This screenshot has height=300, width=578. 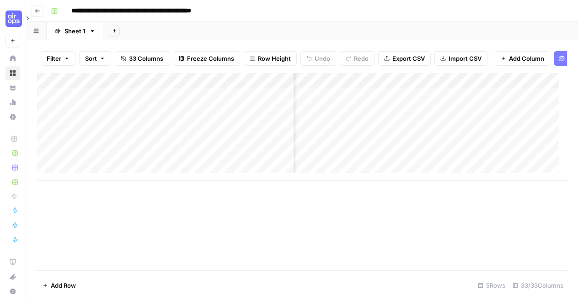 What do you see at coordinates (465, 58) in the screenshot?
I see `span: Import CSV` at bounding box center [465, 58].